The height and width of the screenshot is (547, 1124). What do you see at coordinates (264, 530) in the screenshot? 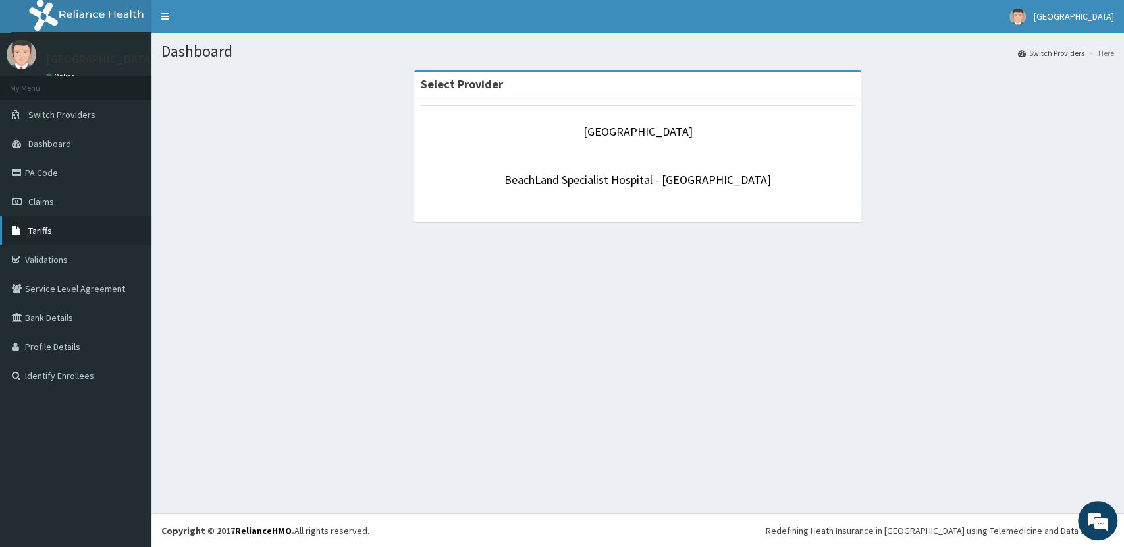
I see `a: RelianceHMO` at bounding box center [264, 530].